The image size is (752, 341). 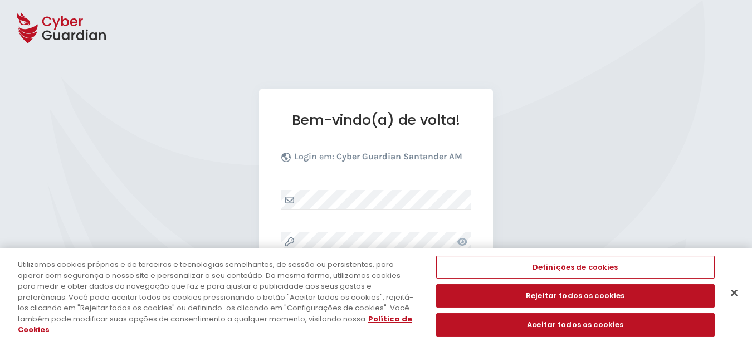 I want to click on button: Definições de cookies, Abre a caixa de diálogo do centro de preferências, so click(x=575, y=267).